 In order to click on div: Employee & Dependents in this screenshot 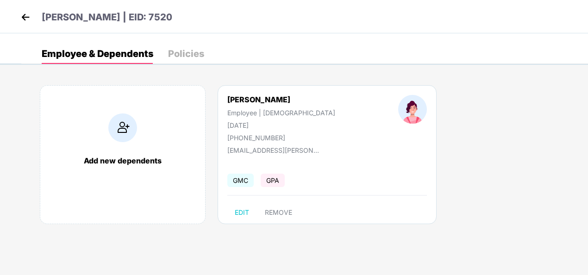, I will do `click(97, 54)`.